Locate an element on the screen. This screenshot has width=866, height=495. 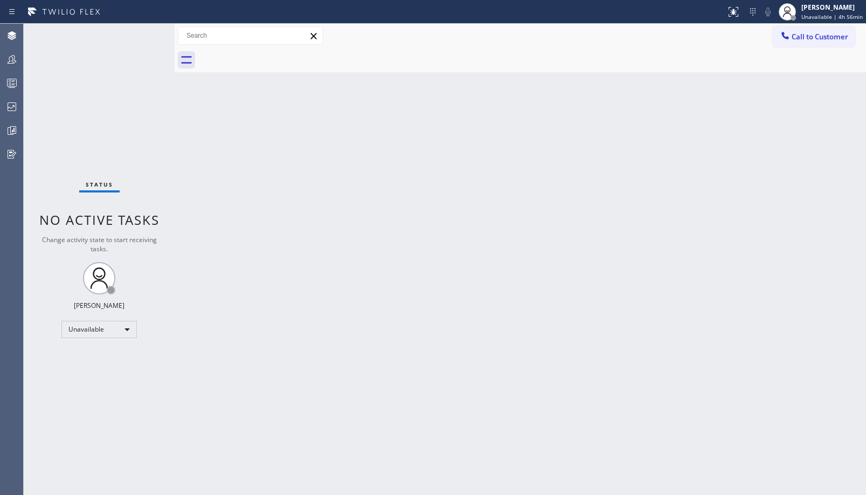
div: Unavailable is located at coordinates (99, 329).